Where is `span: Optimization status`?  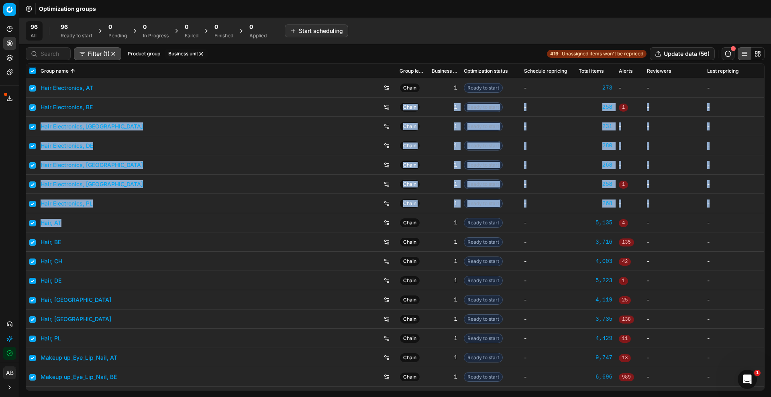
span: Optimization status is located at coordinates (485, 71).